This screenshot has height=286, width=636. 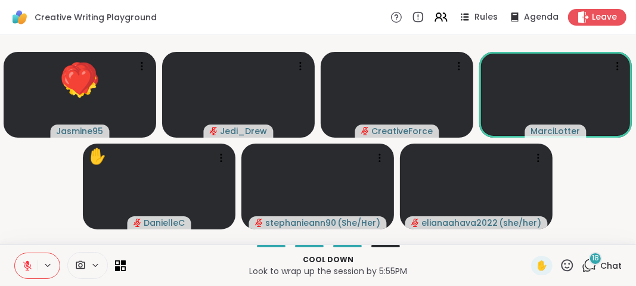 What do you see at coordinates (611, 266) in the screenshot?
I see `span: Chat` at bounding box center [611, 266].